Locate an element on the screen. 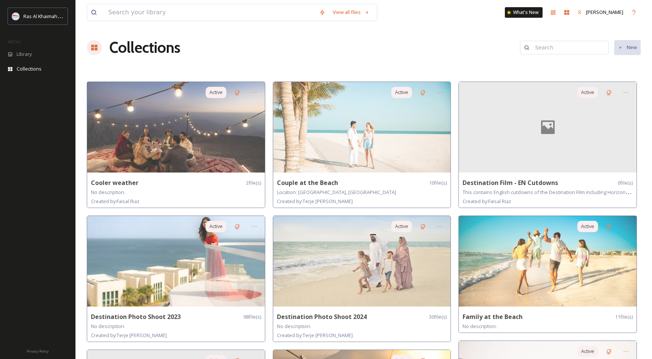 The image size is (652, 359). a: What's New is located at coordinates (524, 12).